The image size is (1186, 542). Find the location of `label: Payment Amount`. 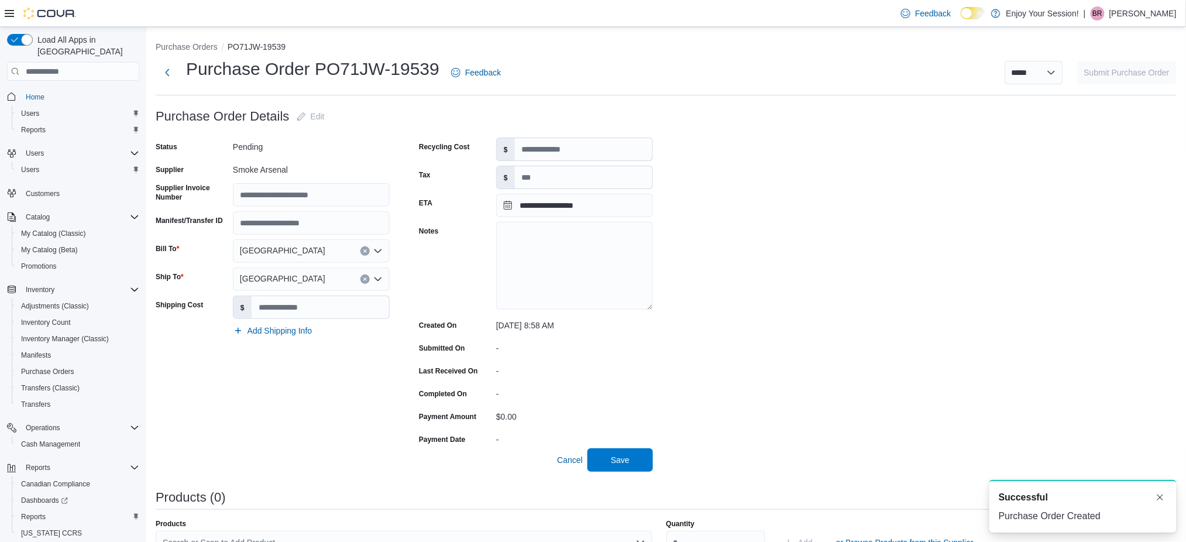

label: Payment Amount is located at coordinates (448, 417).